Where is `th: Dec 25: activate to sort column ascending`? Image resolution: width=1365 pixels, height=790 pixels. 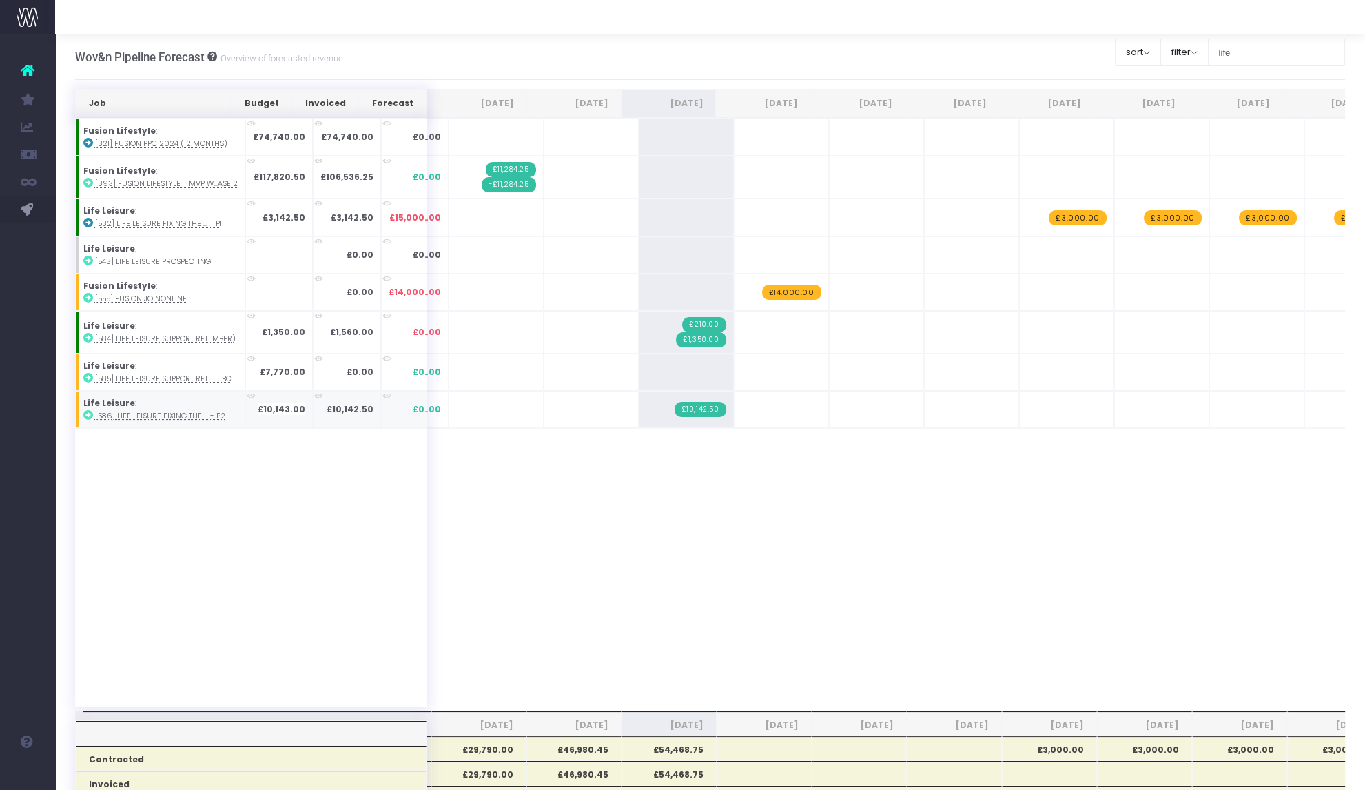
th: Dec 25: activate to sort column ascending is located at coordinates (952, 103).